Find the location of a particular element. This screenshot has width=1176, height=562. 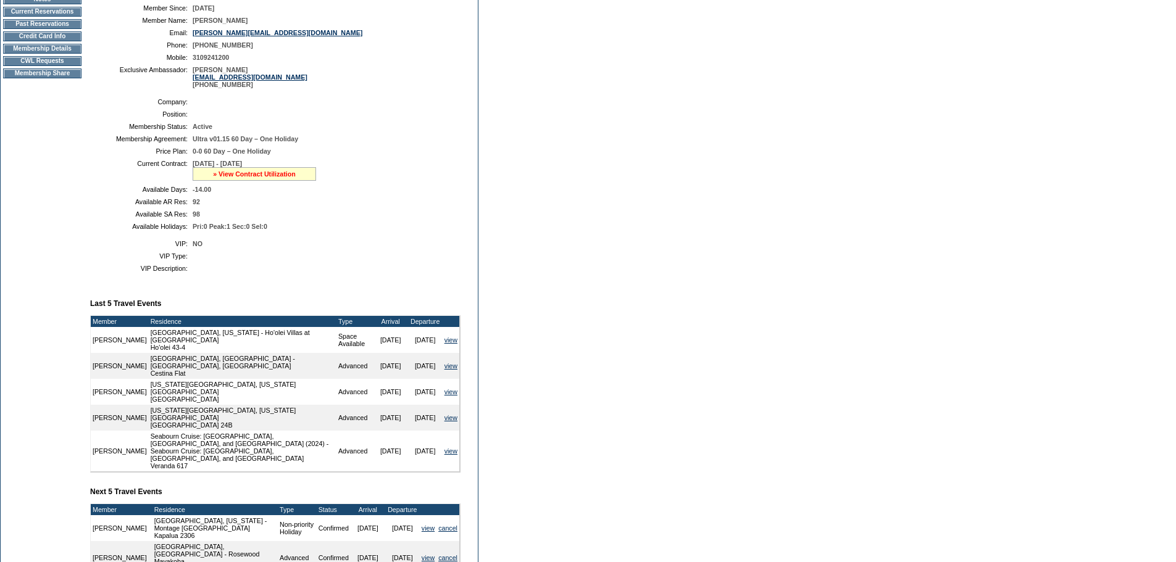

a: » View Contract Utilization is located at coordinates (254, 174).